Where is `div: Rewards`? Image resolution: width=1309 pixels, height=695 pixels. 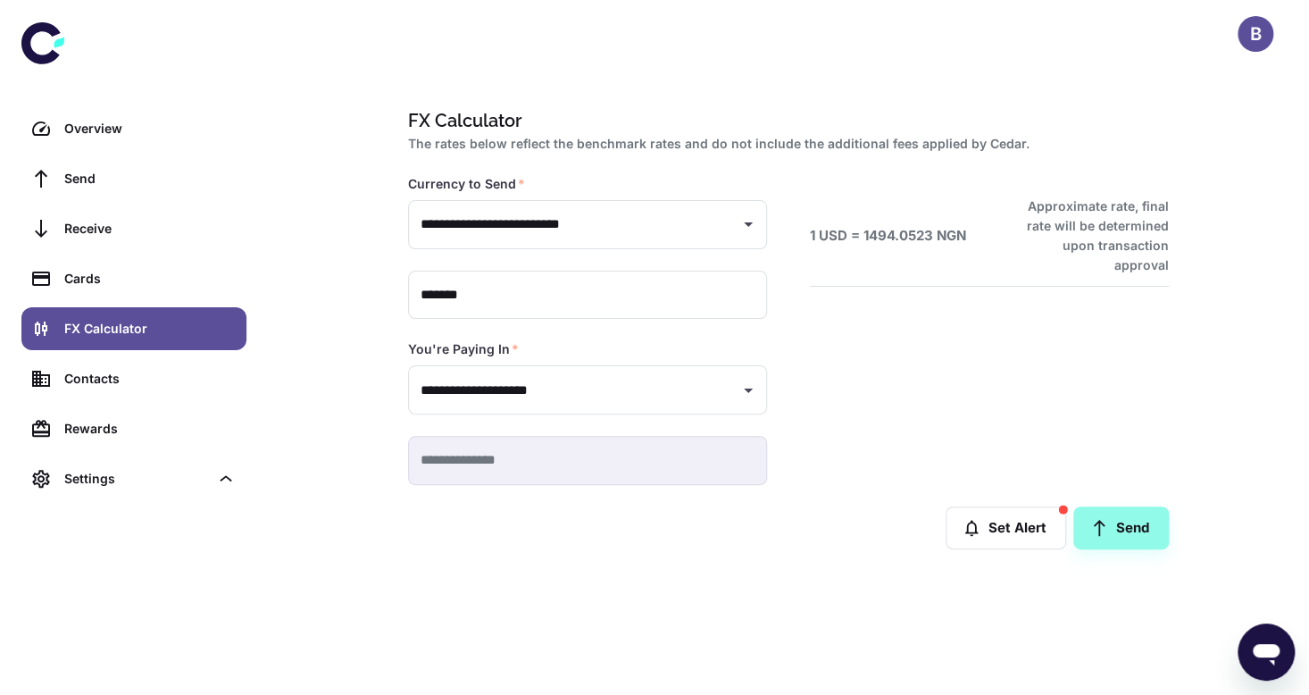
div: Rewards is located at coordinates (150, 429).